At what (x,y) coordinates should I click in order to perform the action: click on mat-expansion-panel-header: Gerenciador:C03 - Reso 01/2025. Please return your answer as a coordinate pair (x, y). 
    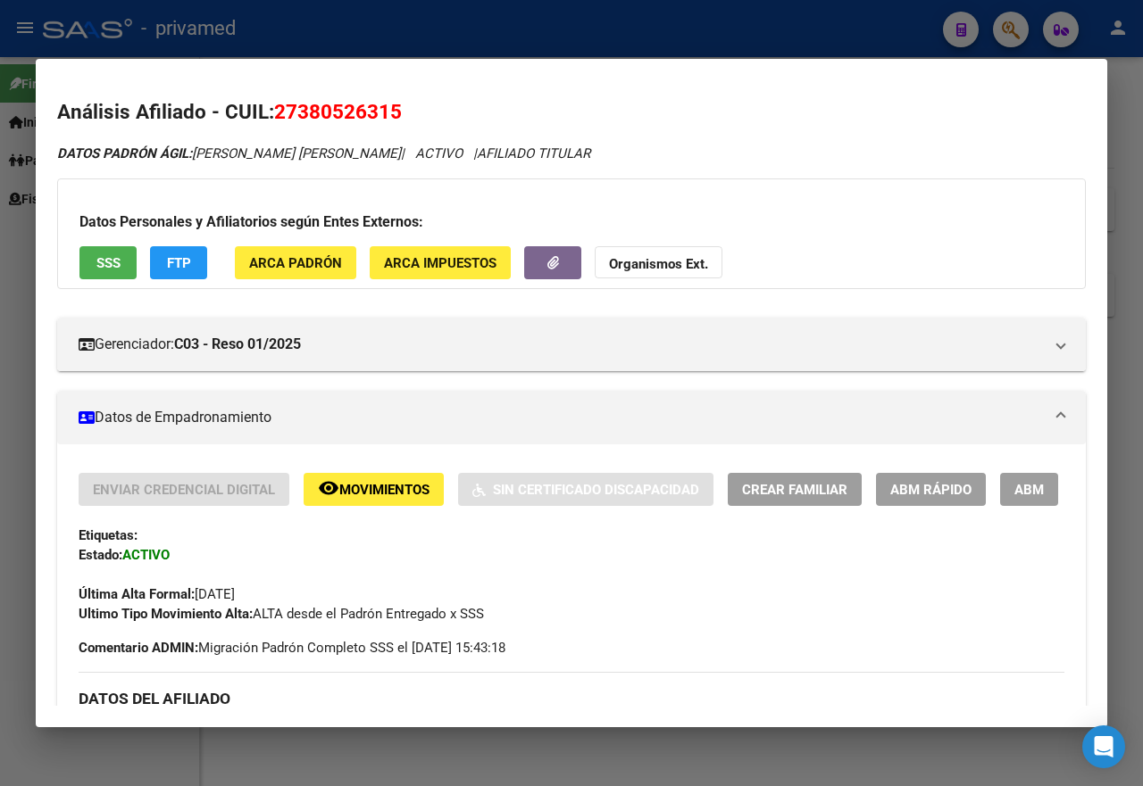
    Looking at the image, I should click on (571, 345).